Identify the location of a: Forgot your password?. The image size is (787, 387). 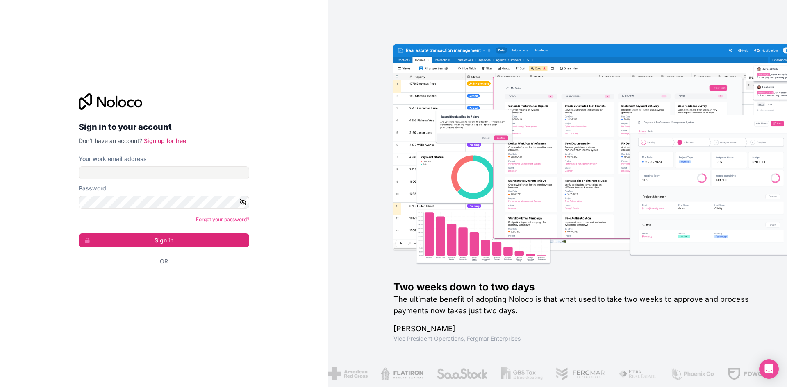
(222, 219).